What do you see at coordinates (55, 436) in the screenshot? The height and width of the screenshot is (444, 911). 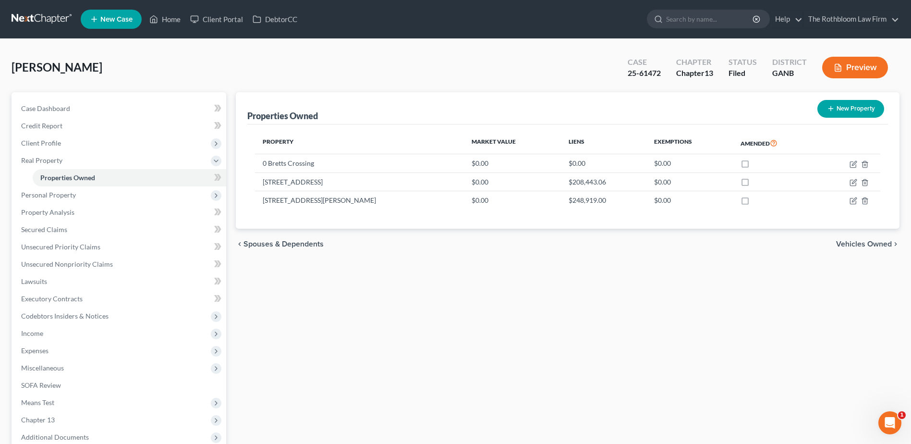 I see `span: Additional Documents` at bounding box center [55, 436].